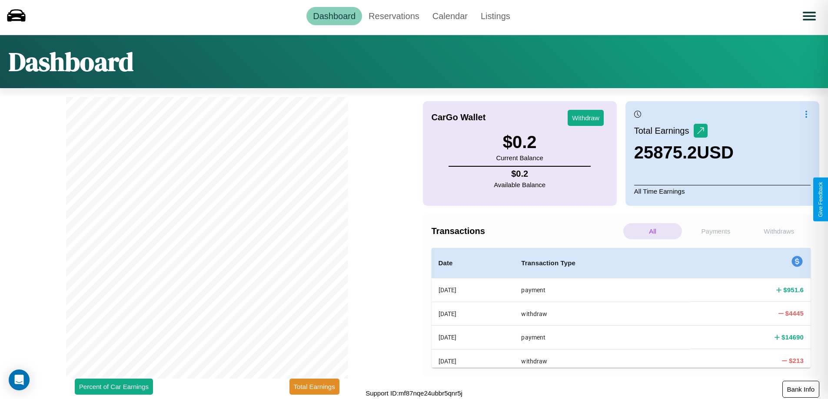 This screenshot has height=399, width=828. I want to click on button: Bank Info, so click(801, 389).